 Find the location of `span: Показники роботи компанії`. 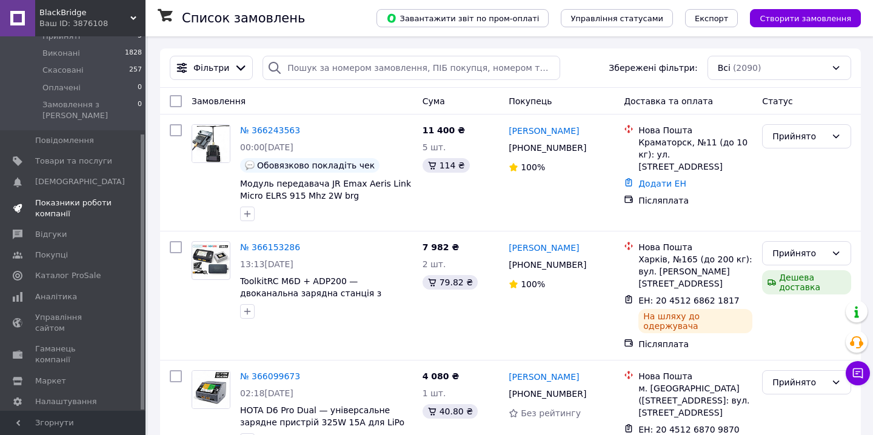

span: Показники роботи компанії is located at coordinates (73, 208).